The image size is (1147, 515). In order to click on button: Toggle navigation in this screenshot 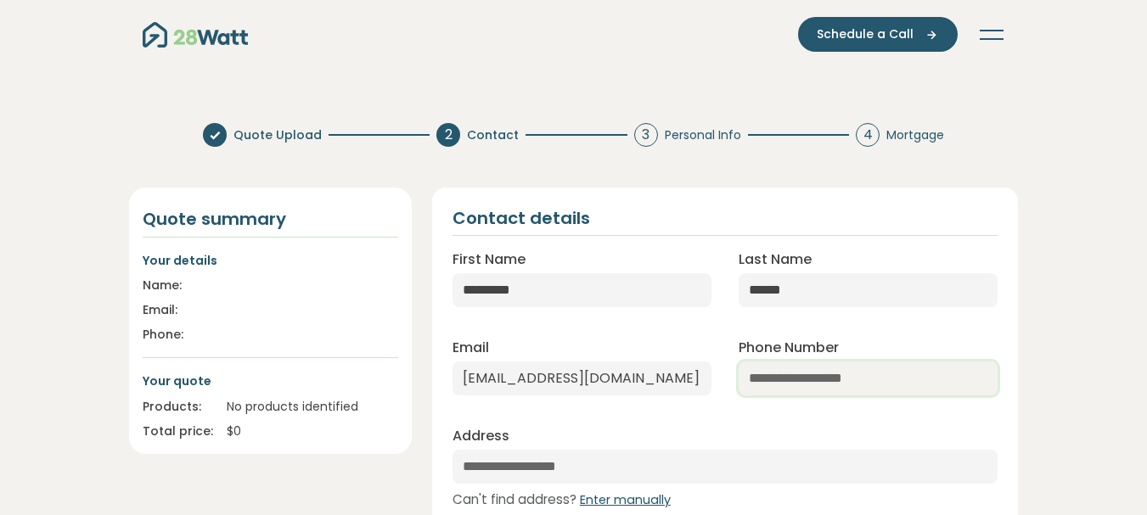, I will do `click(991, 35)`.